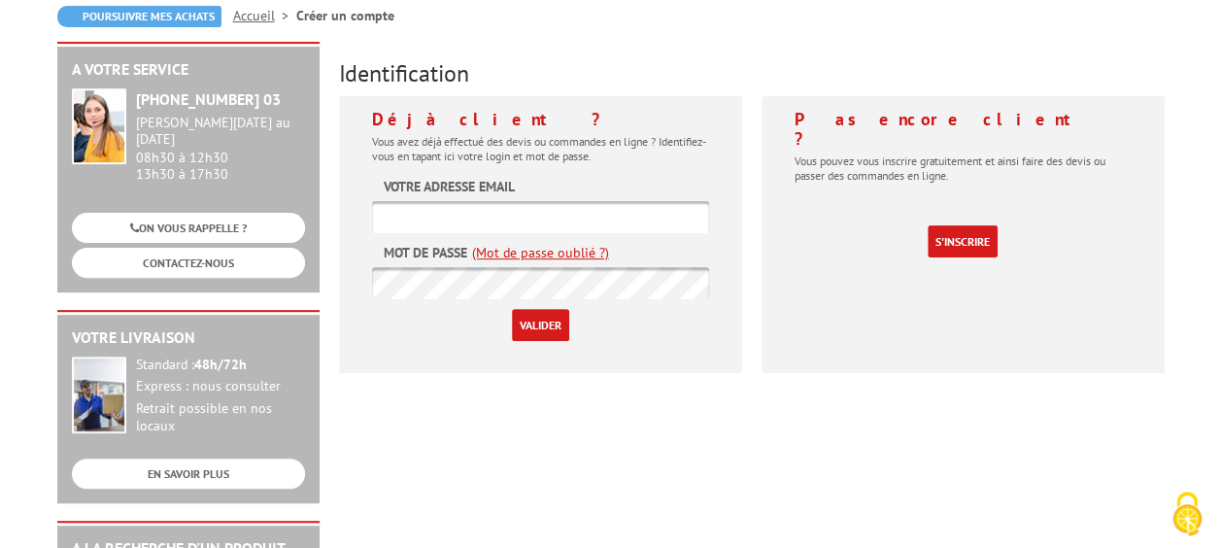 This screenshot has height=548, width=1221. Describe the element at coordinates (221, 148) in the screenshot. I see `div: 08h30 à 12h30 13h30 à 17h30` at that location.